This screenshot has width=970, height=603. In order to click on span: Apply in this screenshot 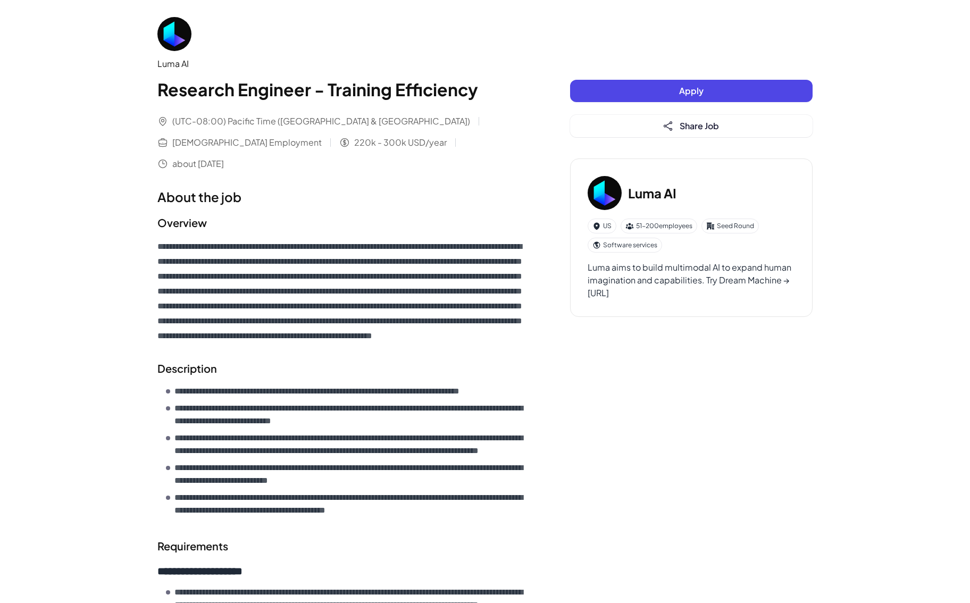, I will do `click(691, 90)`.